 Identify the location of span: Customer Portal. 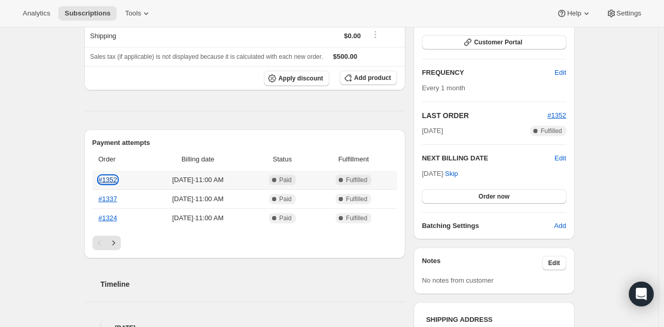
(497, 42).